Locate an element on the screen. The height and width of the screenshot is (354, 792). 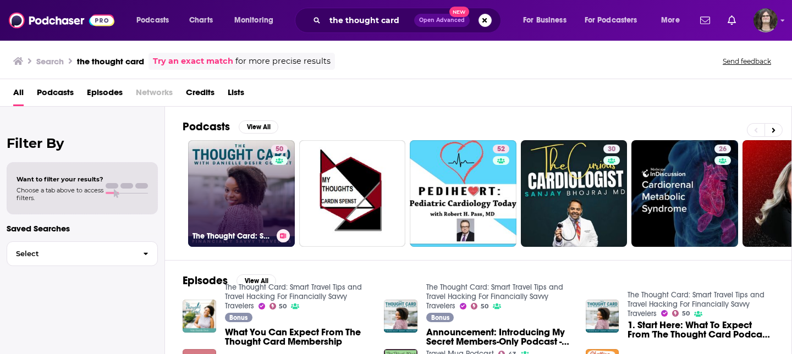
a: Try an exact match is located at coordinates (193, 61).